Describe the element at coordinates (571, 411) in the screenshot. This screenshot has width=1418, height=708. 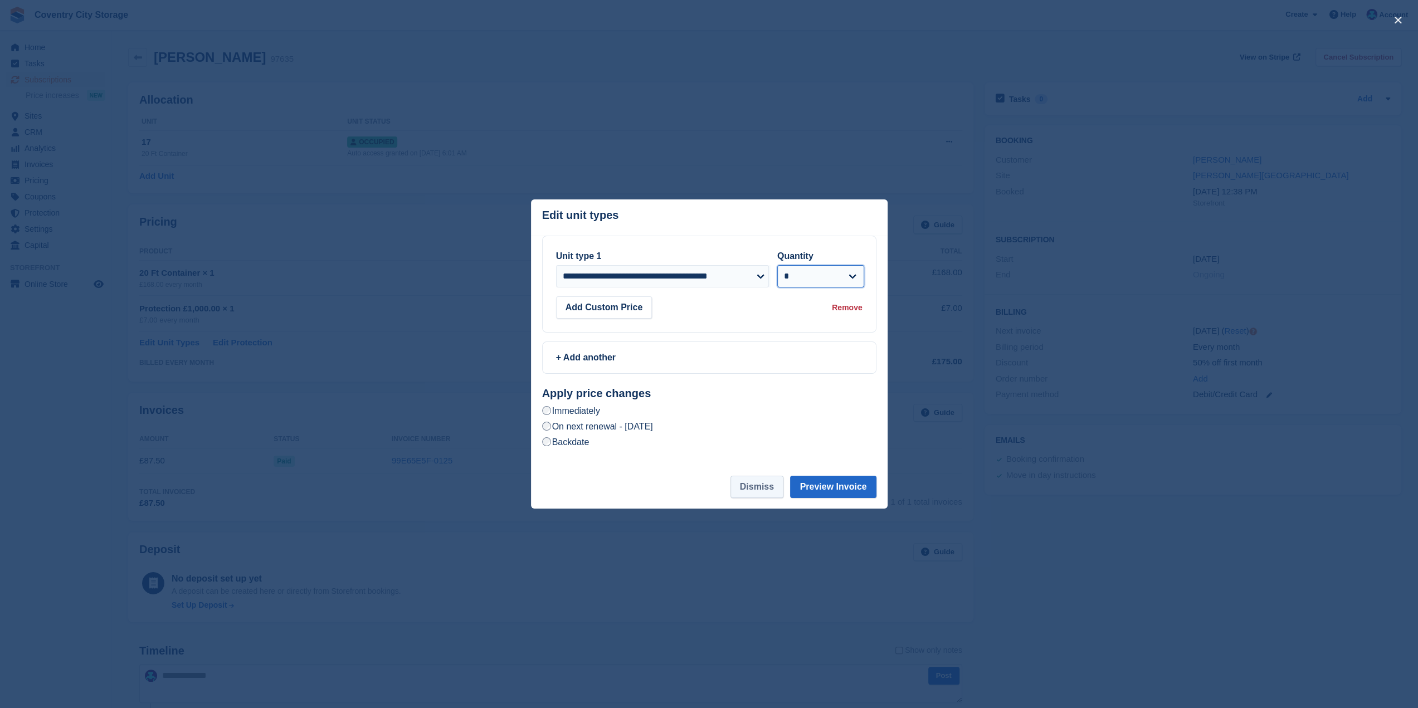
I see `label: Immediately` at that location.